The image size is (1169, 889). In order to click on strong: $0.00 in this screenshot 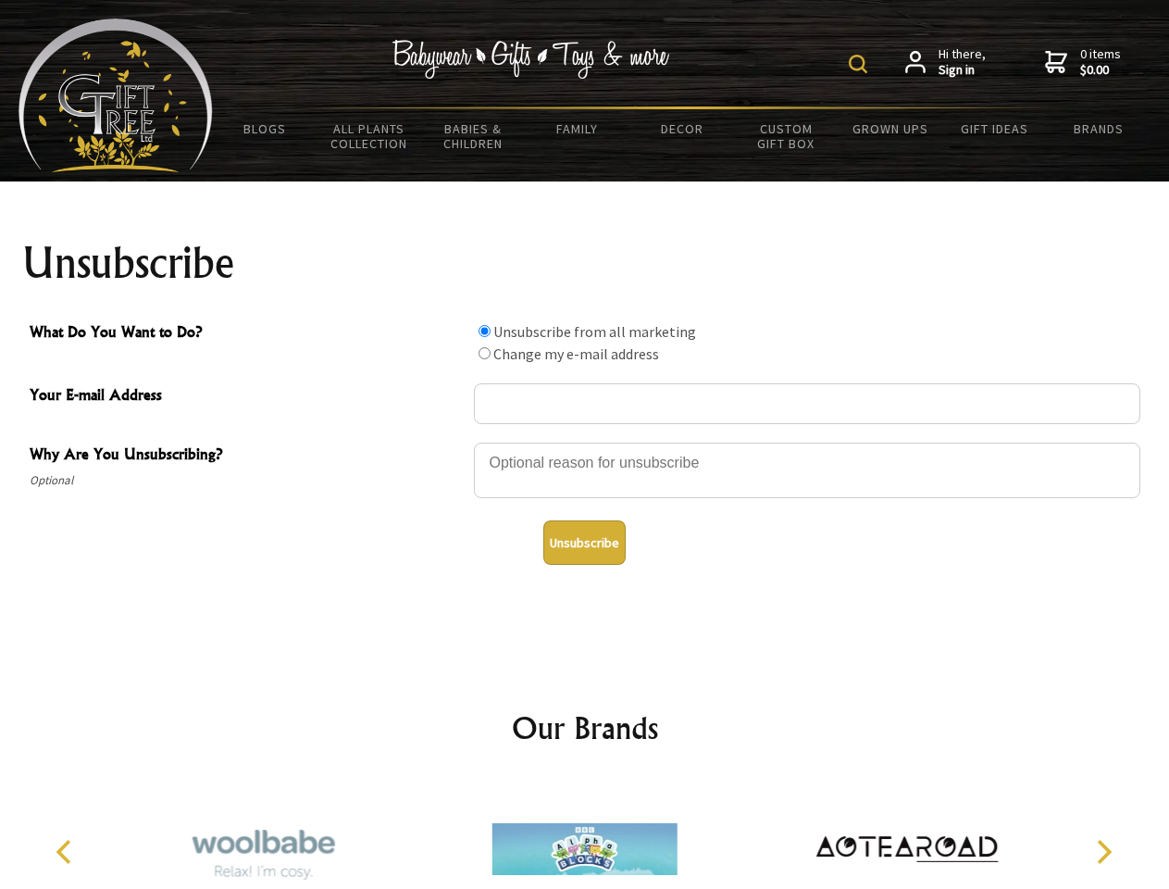, I will do `click(1101, 70)`.